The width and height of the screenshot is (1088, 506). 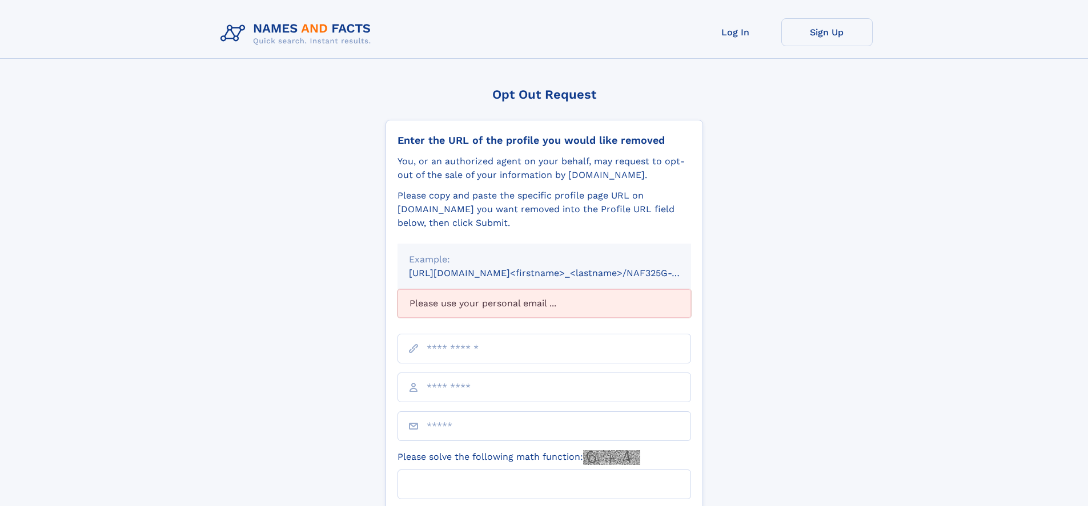 I want to click on img: Logo Names and Facts, so click(x=298, y=34).